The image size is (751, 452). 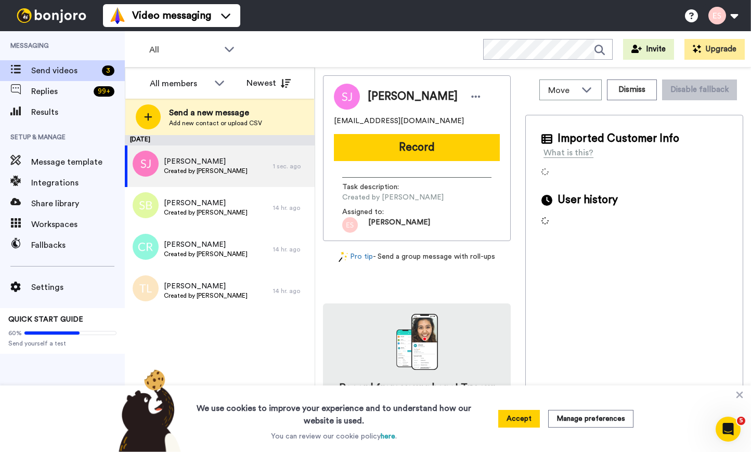 I want to click on img: bj-logo-header-white.svg, so click(x=51, y=16).